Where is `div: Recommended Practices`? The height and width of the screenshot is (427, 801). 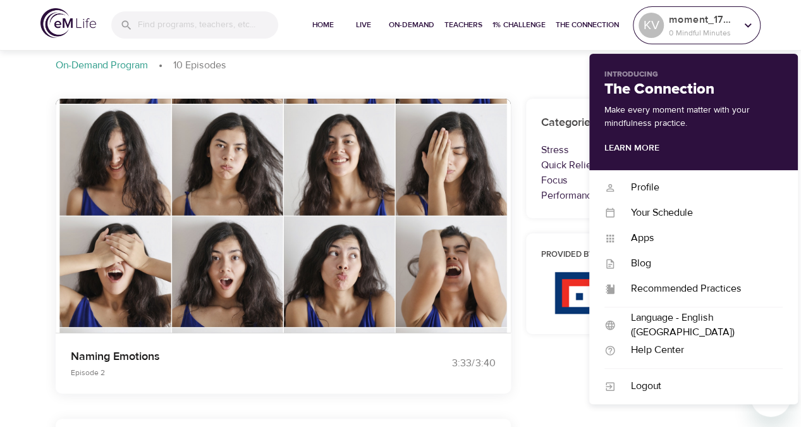 div: Recommended Practices is located at coordinates (699, 288).